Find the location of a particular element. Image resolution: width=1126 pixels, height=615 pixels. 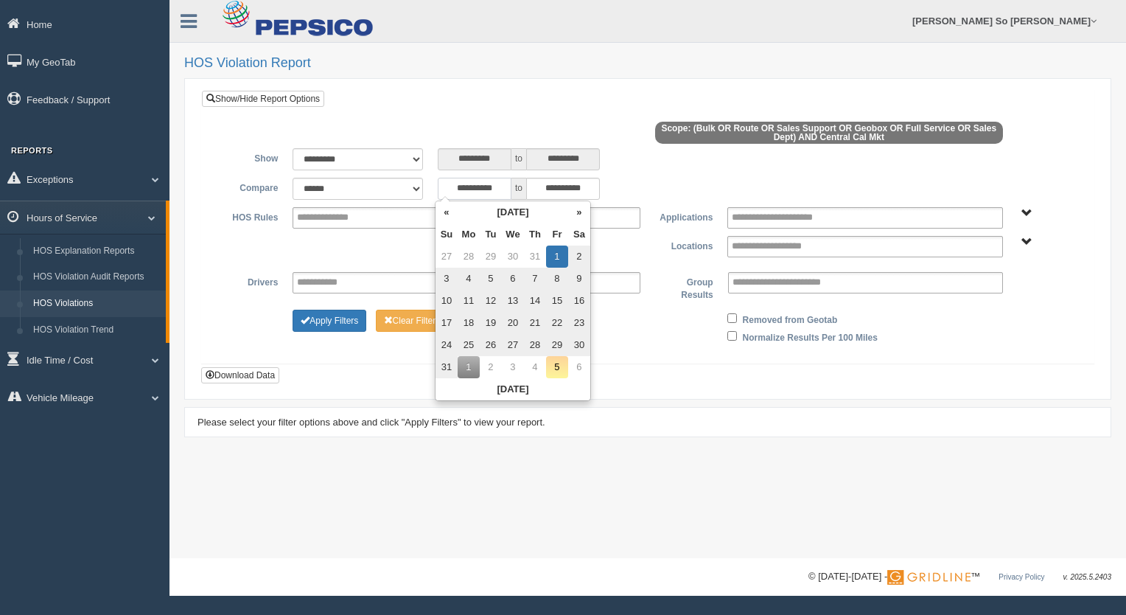

td: 24 is located at coordinates (447, 345).